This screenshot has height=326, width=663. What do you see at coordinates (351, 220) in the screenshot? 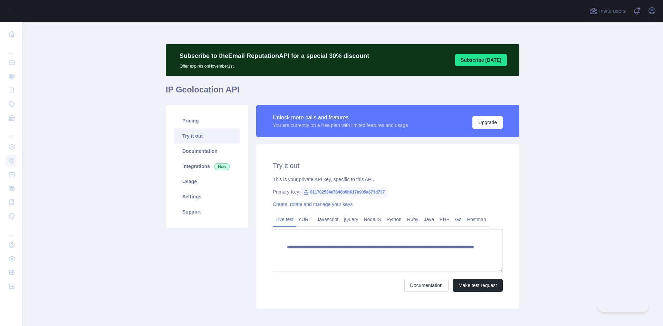
I see `a: jQuery` at bounding box center [351, 220].